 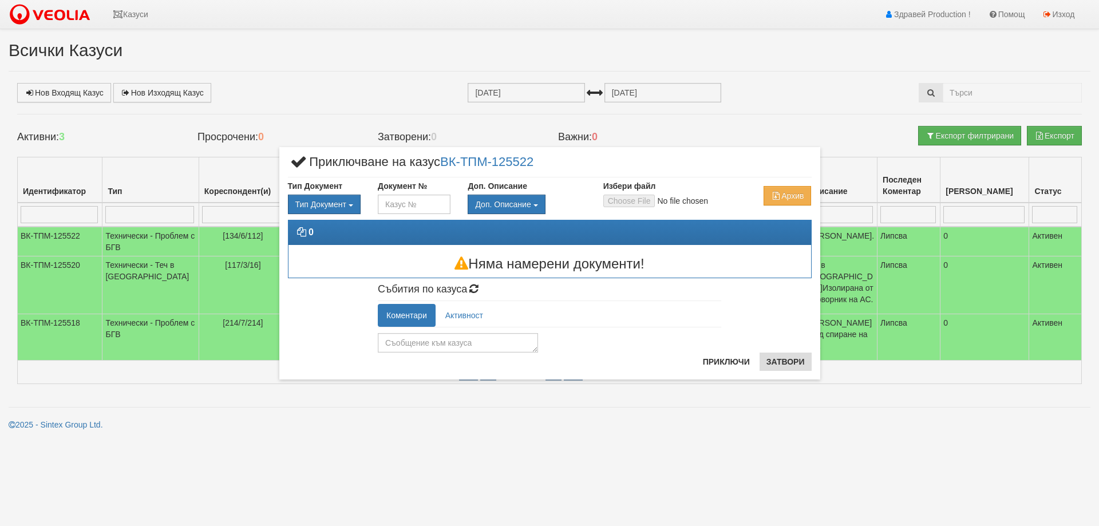 What do you see at coordinates (487, 161) in the screenshot?
I see `a: ВК-ТПМ-125522` at bounding box center [487, 161].